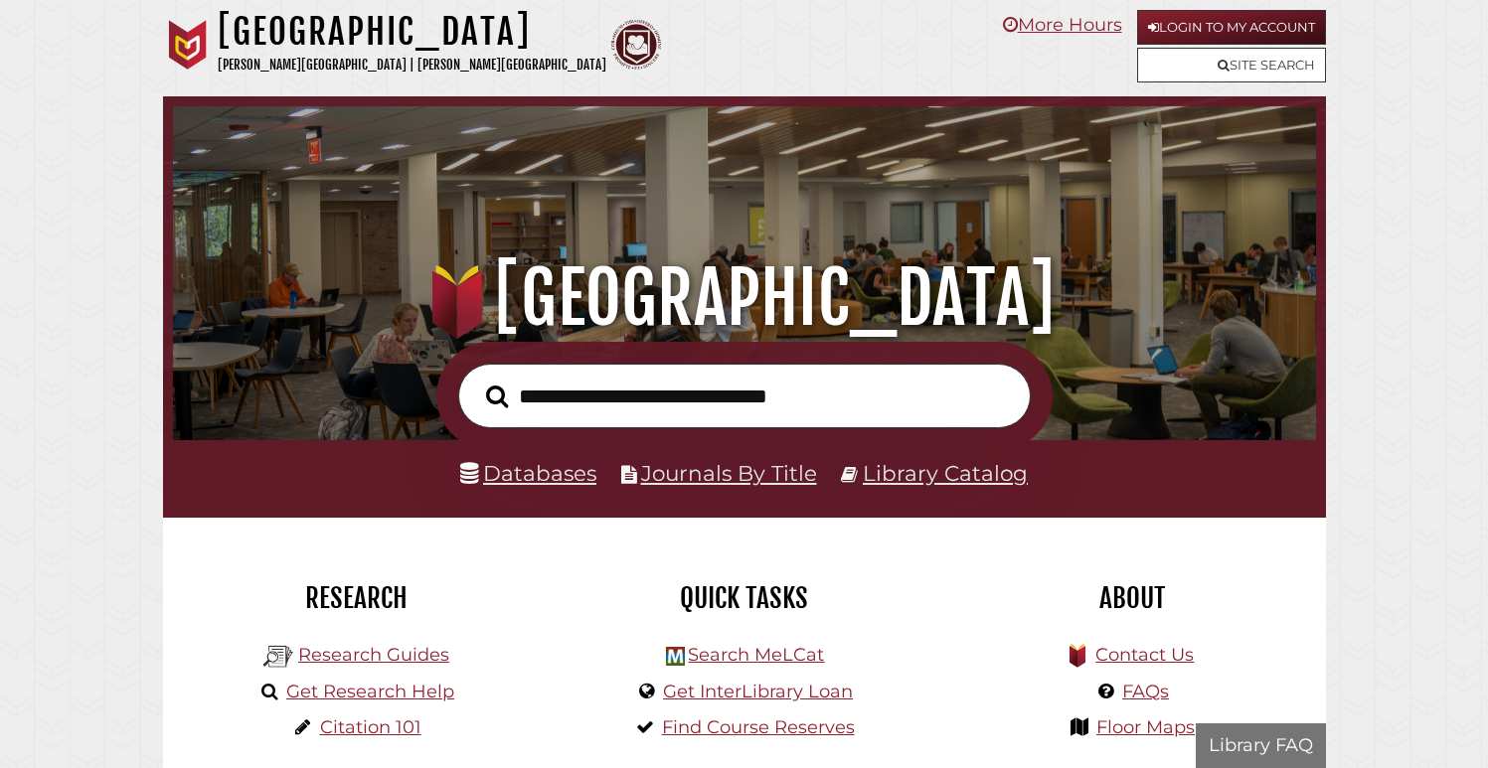  What do you see at coordinates (371, 727) in the screenshot?
I see `a: Citation 101` at bounding box center [371, 727].